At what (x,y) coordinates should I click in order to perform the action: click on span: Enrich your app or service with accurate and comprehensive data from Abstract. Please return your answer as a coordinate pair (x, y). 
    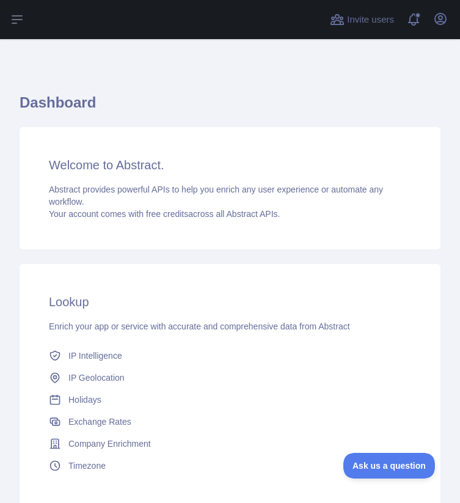
    Looking at the image, I should click on (199, 326).